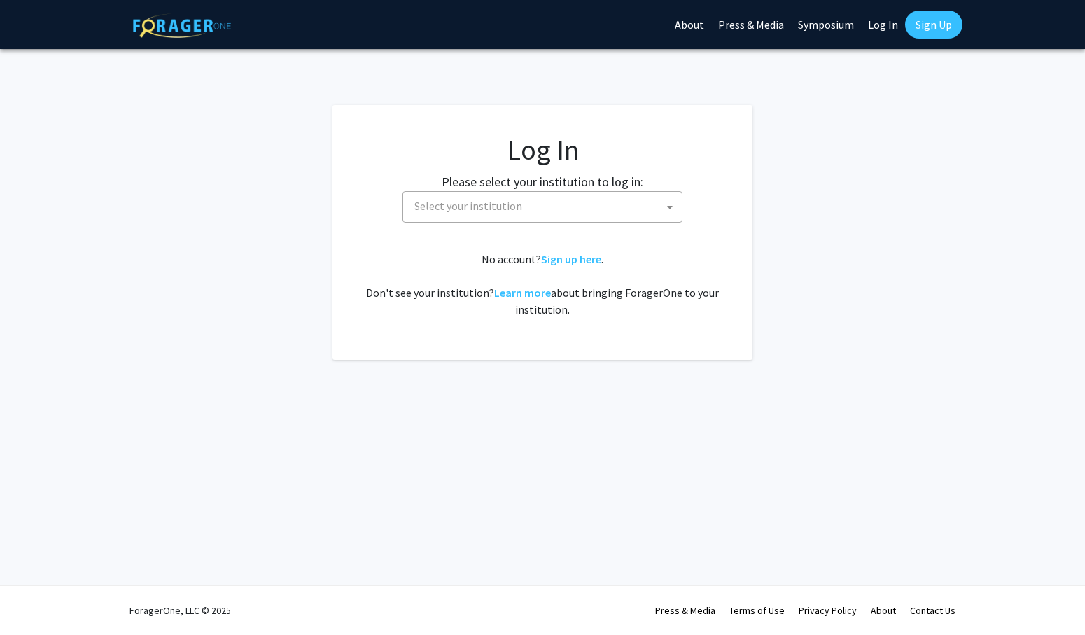 Image resolution: width=1085 pixels, height=635 pixels. What do you see at coordinates (934, 25) in the screenshot?
I see `a: Sign Up` at bounding box center [934, 25].